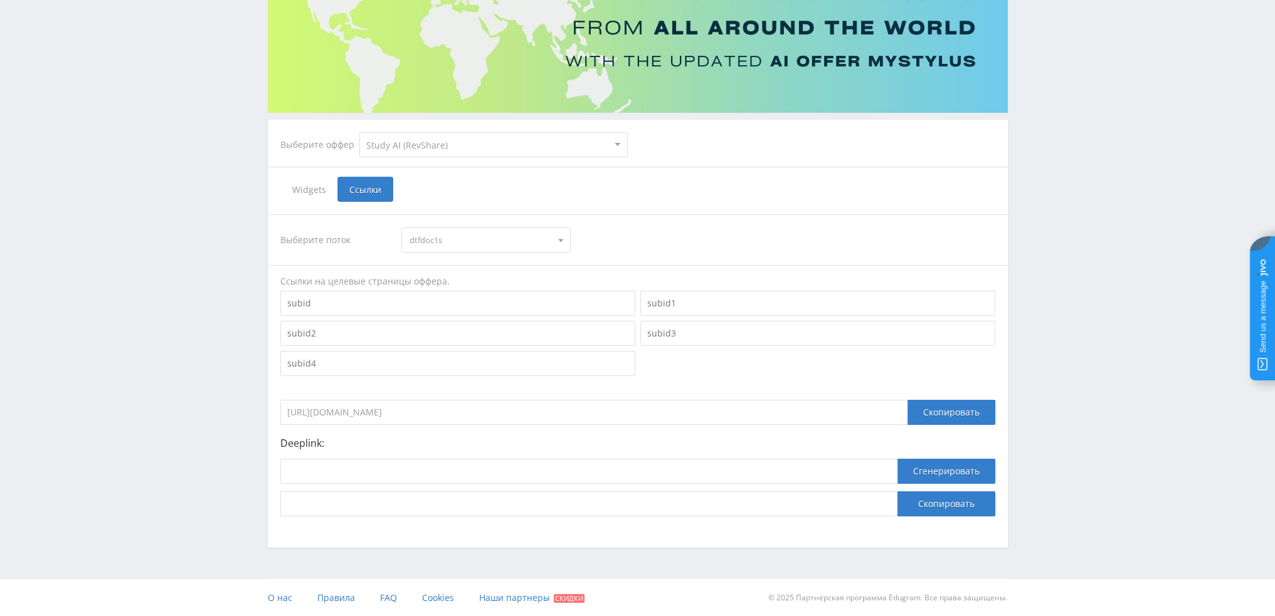  I want to click on span: Ссылки, so click(365, 189).